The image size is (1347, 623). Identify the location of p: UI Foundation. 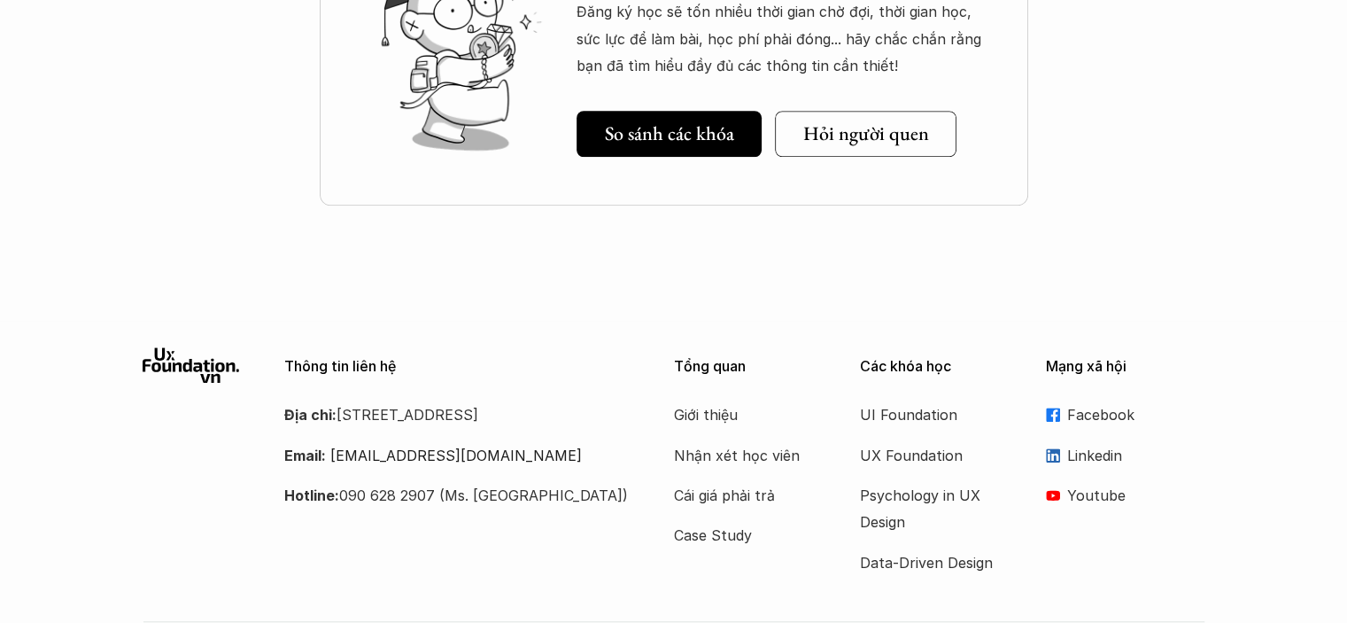
(931, 415).